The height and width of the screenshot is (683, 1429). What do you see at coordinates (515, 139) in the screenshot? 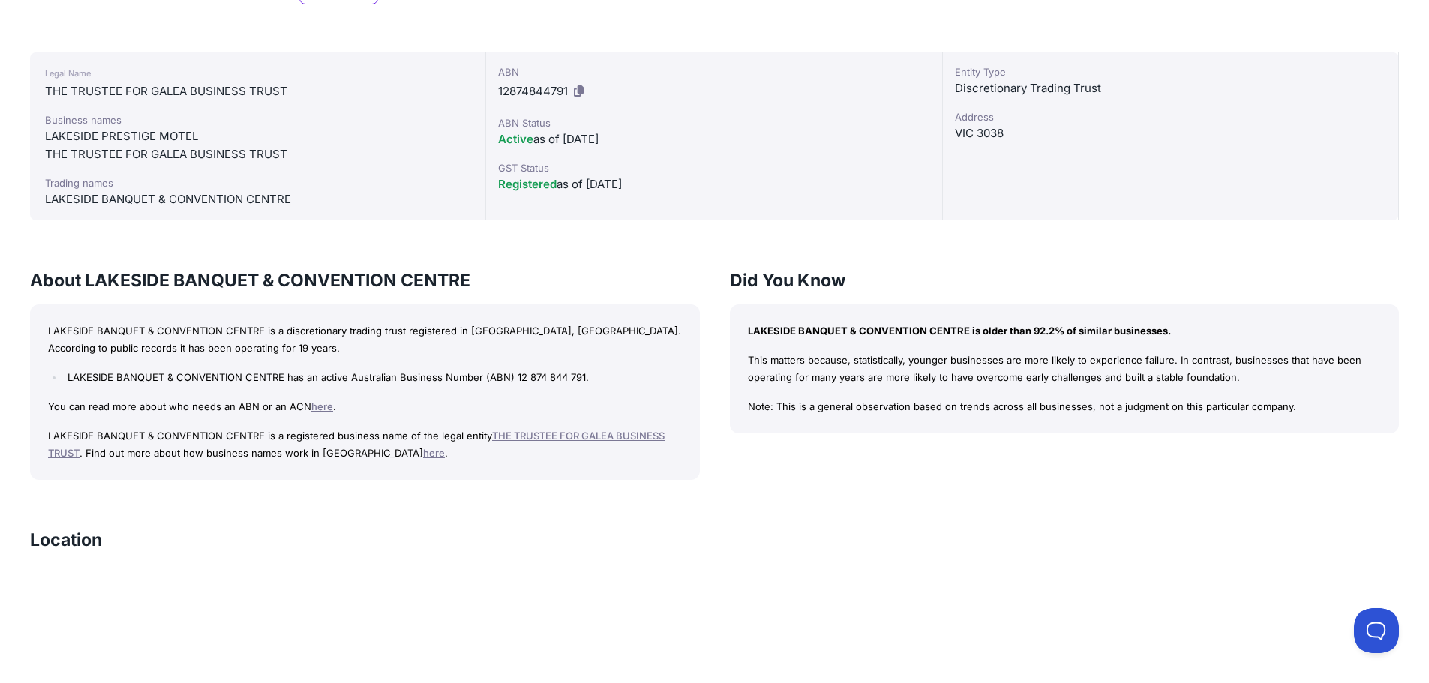
I see `span: Active` at bounding box center [515, 139].